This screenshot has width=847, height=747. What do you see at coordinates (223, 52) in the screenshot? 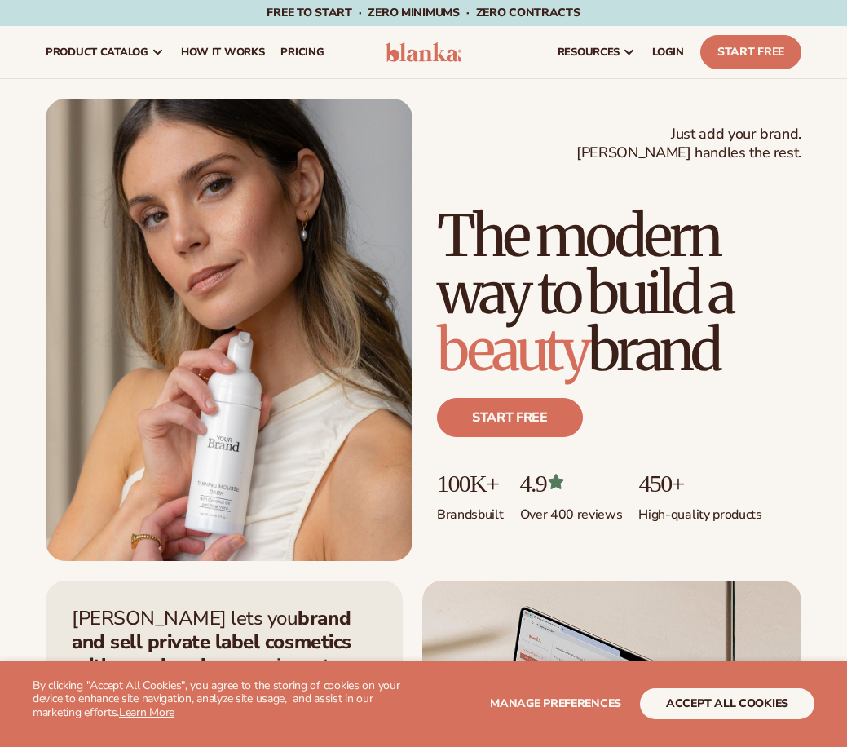
I see `span: How It Works` at bounding box center [223, 52].